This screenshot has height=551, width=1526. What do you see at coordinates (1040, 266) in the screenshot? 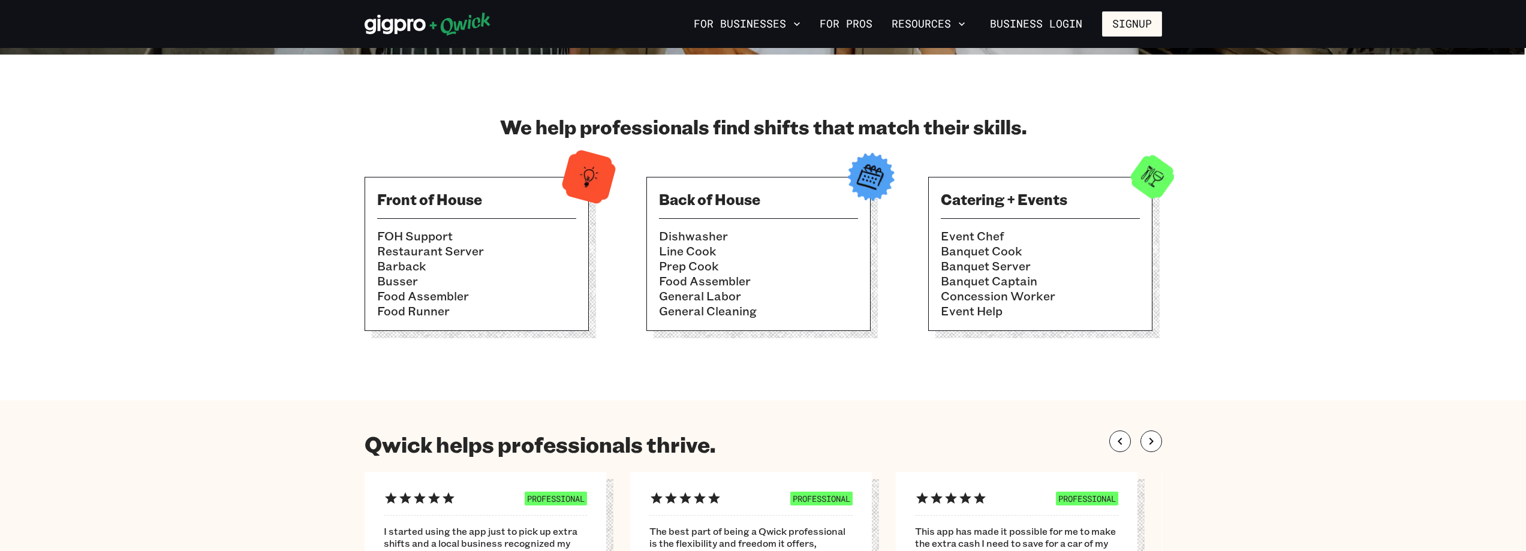
I see `li: Banquet Server` at bounding box center [1040, 266].